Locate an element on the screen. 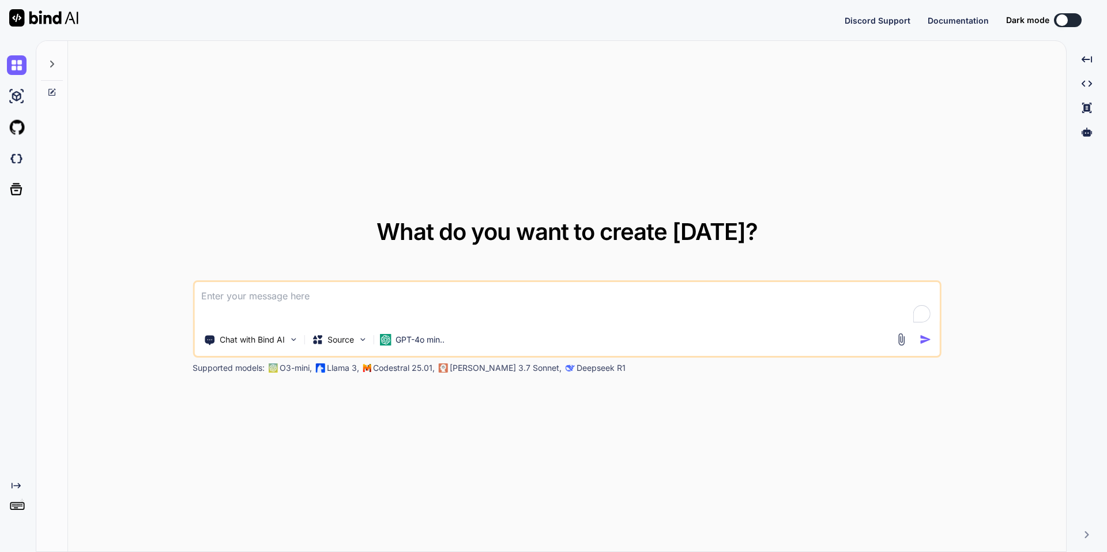  span: Dark mode is located at coordinates (1028, 20).